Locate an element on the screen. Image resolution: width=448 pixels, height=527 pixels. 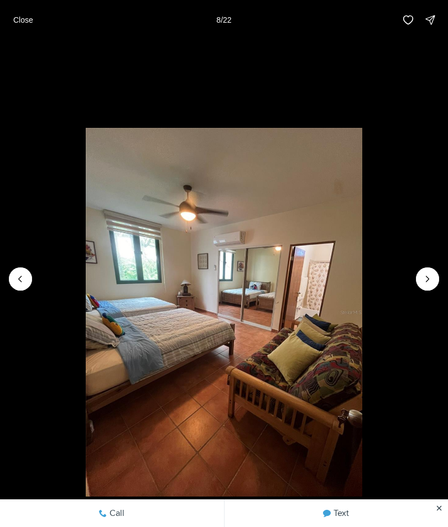
p: Close is located at coordinates (23, 20).